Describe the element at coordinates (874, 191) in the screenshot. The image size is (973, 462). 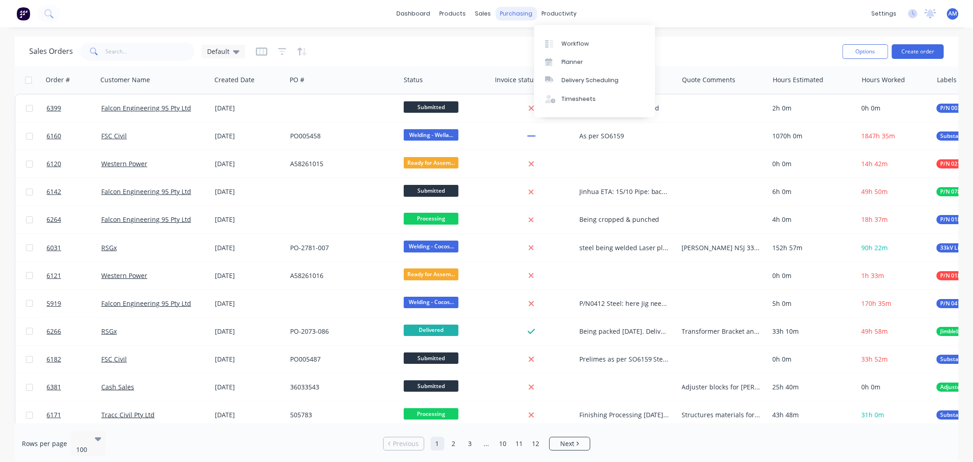
I see `span: 49h 50m` at that location.